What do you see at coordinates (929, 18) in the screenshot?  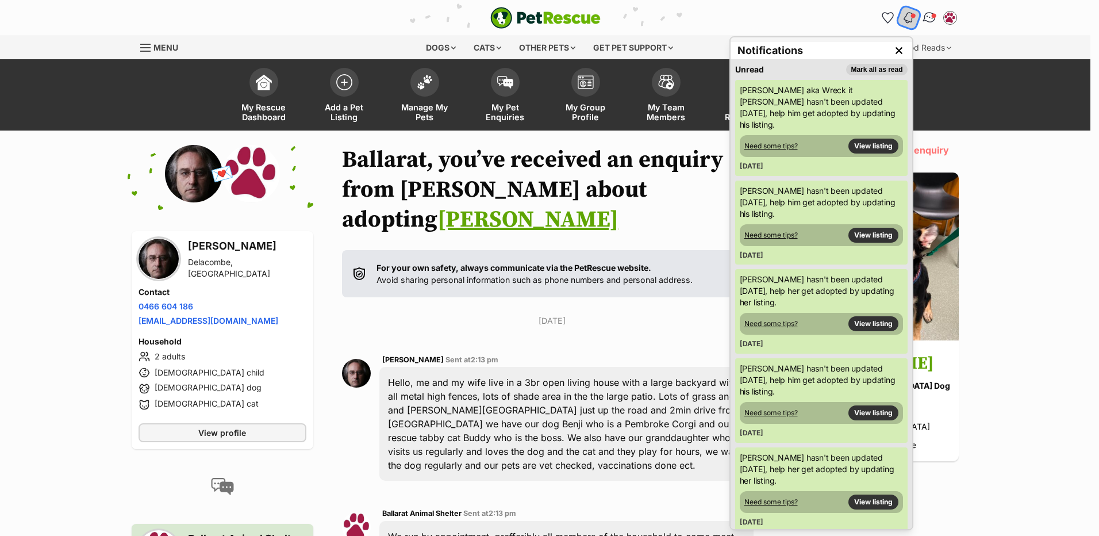 I see `img: chat-41dd97257d64d25036548639549fe6c8038ab92f7586957e7f3b1b290dea8141.svg` at bounding box center [929, 18].